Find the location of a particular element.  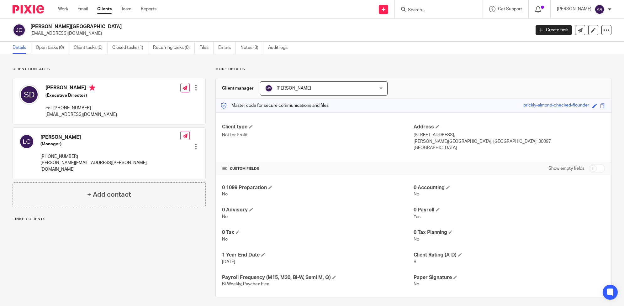

p: Linked clients is located at coordinates (109, 219).